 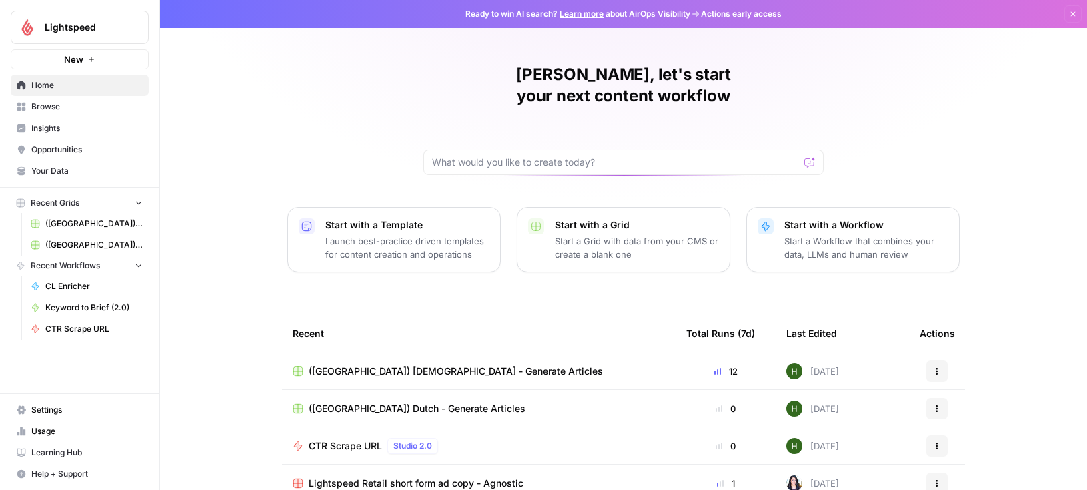 I want to click on span: Studio 2.0, so click(x=413, y=446).